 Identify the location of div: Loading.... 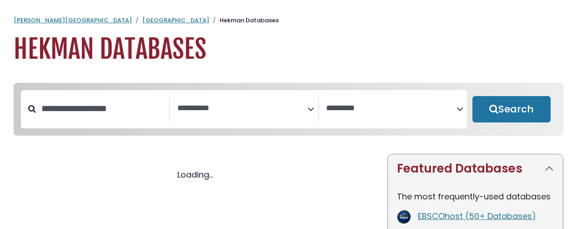
(195, 174).